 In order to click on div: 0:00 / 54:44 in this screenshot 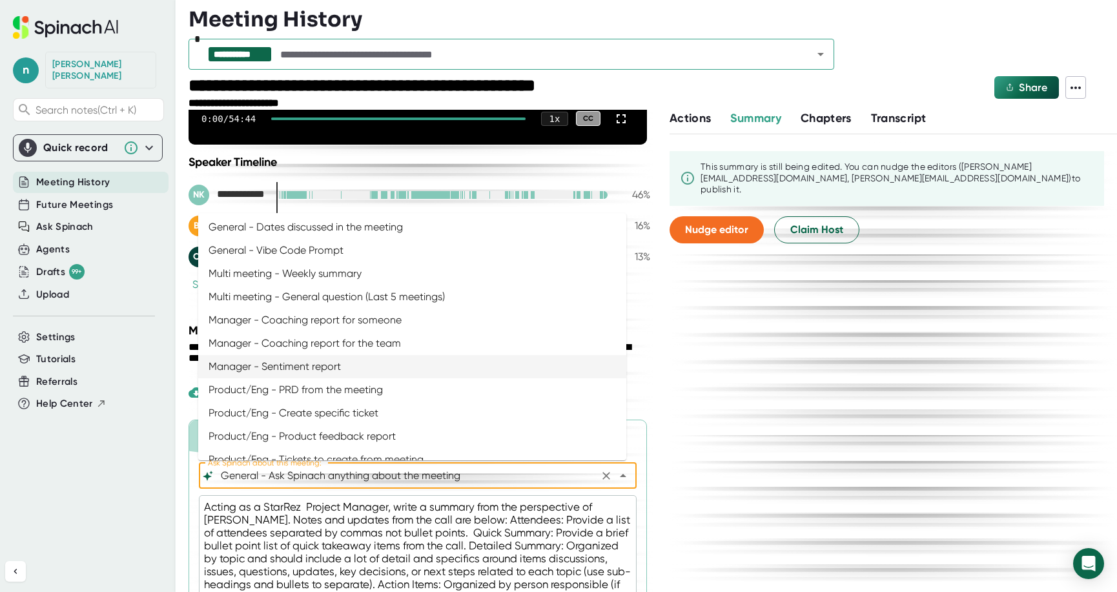, I will do `click(229, 119)`.